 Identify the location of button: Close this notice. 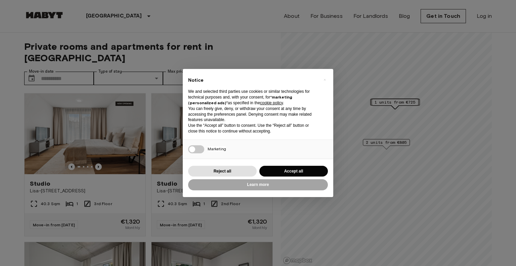
(325, 80).